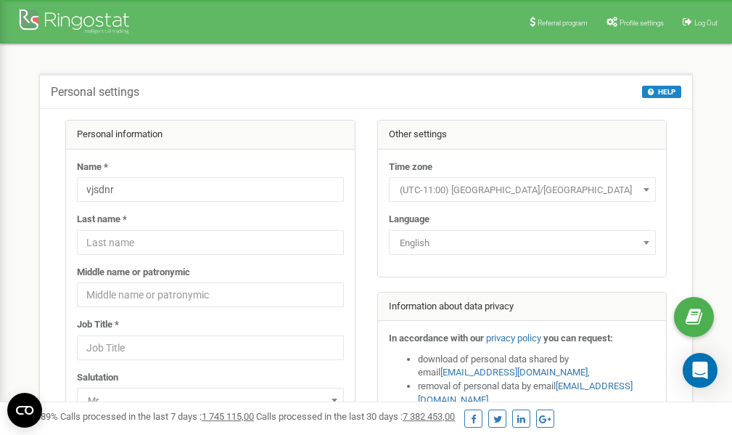  I want to click on span: Calls processed in the last 7 days :, so click(157, 416).